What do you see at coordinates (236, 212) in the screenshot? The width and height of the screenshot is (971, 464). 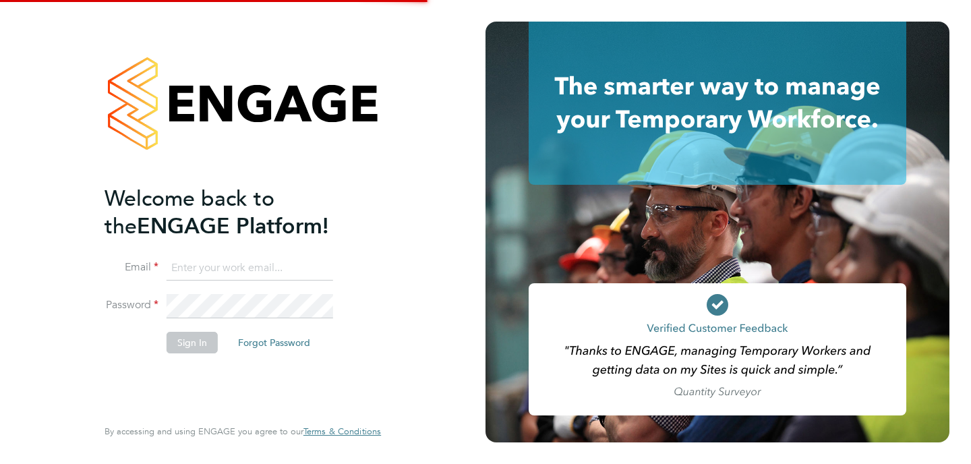 I see `h2: ENGAGE Platform!` at bounding box center [236, 212].